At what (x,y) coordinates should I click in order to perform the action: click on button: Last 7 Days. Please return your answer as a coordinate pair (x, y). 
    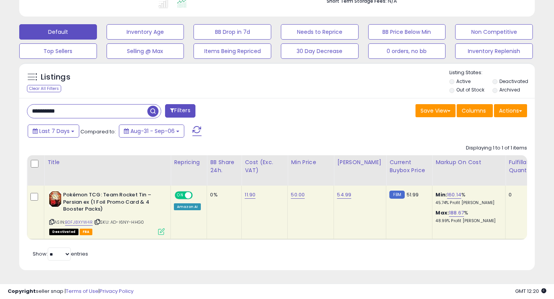
    Looking at the image, I should click on (53, 131).